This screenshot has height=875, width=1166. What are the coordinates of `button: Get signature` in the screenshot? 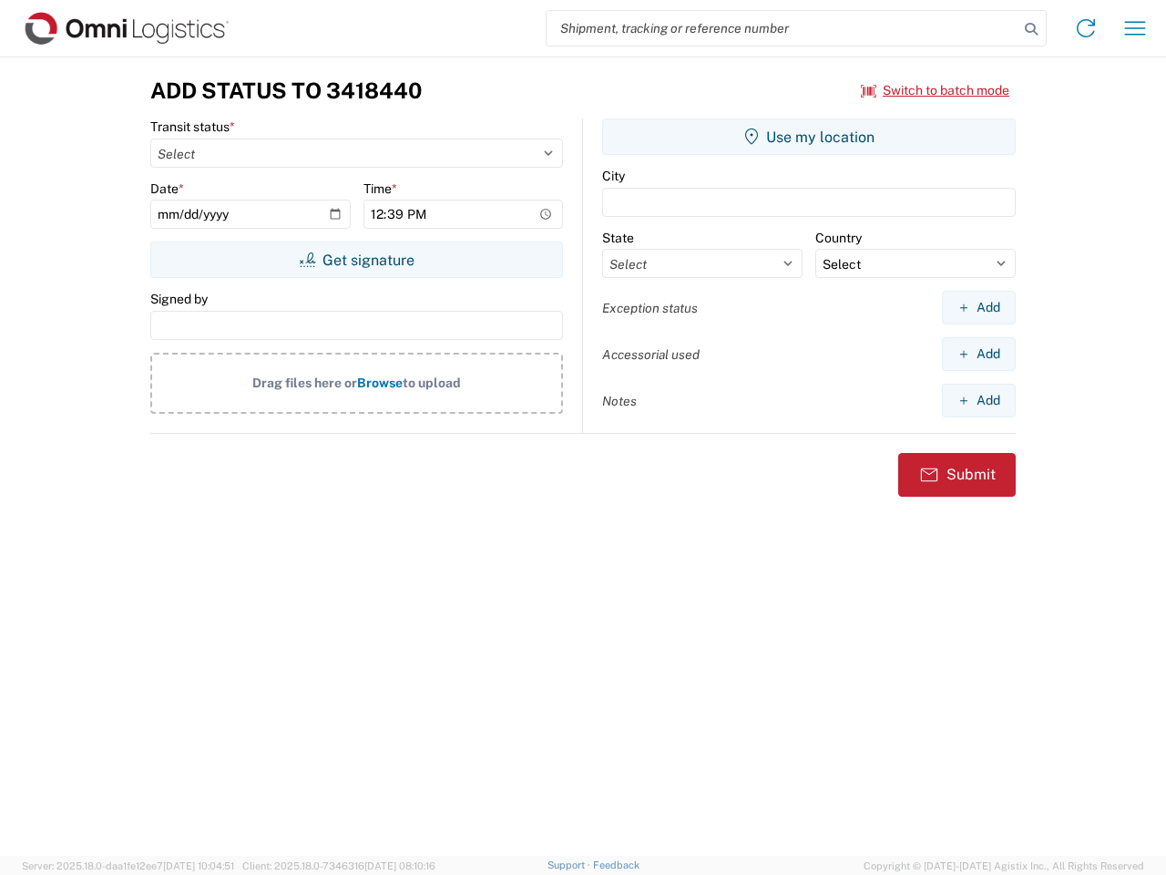 It's located at (356, 260).